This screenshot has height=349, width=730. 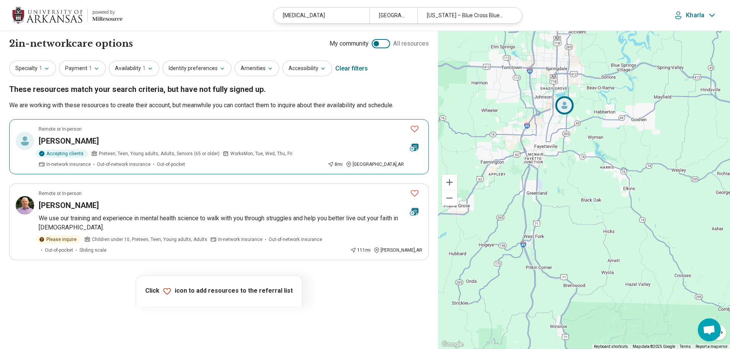 I want to click on span: Sliding scale, so click(x=93, y=250).